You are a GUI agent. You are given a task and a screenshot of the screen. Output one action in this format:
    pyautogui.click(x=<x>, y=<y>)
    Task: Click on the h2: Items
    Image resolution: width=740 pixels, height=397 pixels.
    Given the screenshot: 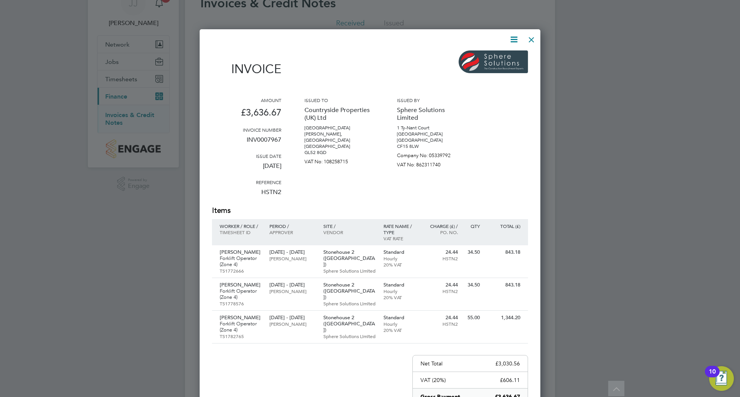 What is the action you would take?
    pyautogui.click(x=370, y=211)
    